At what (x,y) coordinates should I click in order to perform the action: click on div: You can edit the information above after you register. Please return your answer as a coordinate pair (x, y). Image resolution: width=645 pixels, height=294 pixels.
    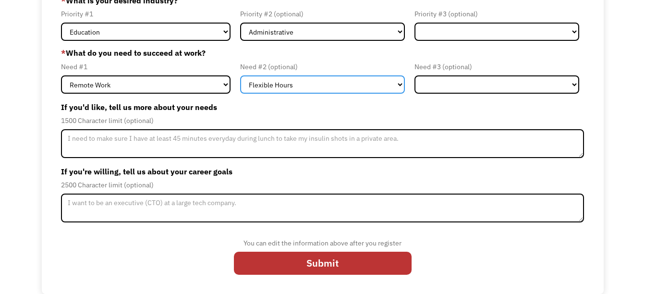
    Looking at the image, I should click on (323, 243).